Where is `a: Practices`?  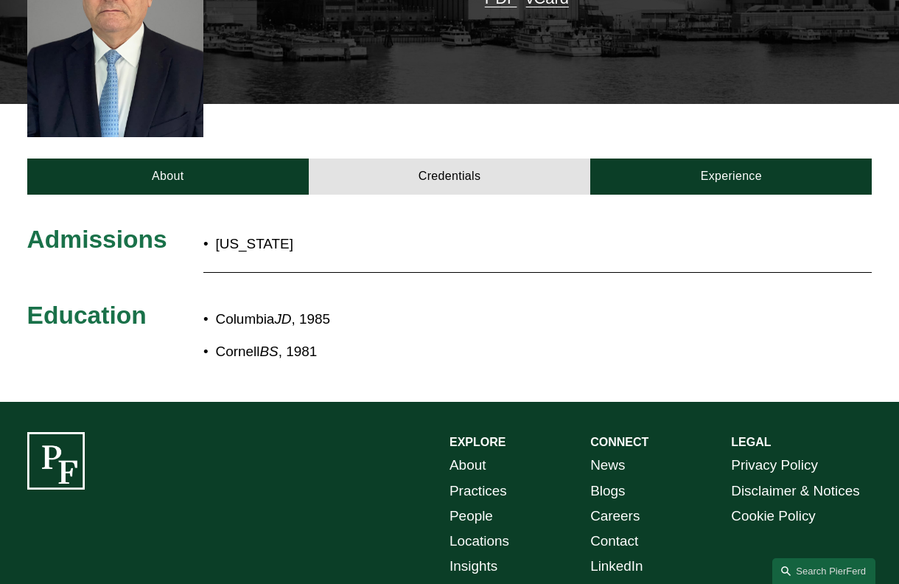 a: Practices is located at coordinates (478, 491).